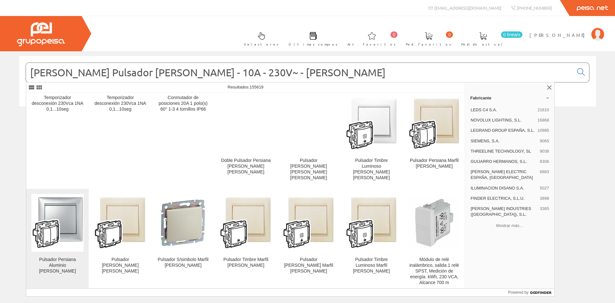 Image resolution: width=615 pixels, height=303 pixels. What do you see at coordinates (544, 151) in the screenshot?
I see `span: 9038` at bounding box center [544, 151].